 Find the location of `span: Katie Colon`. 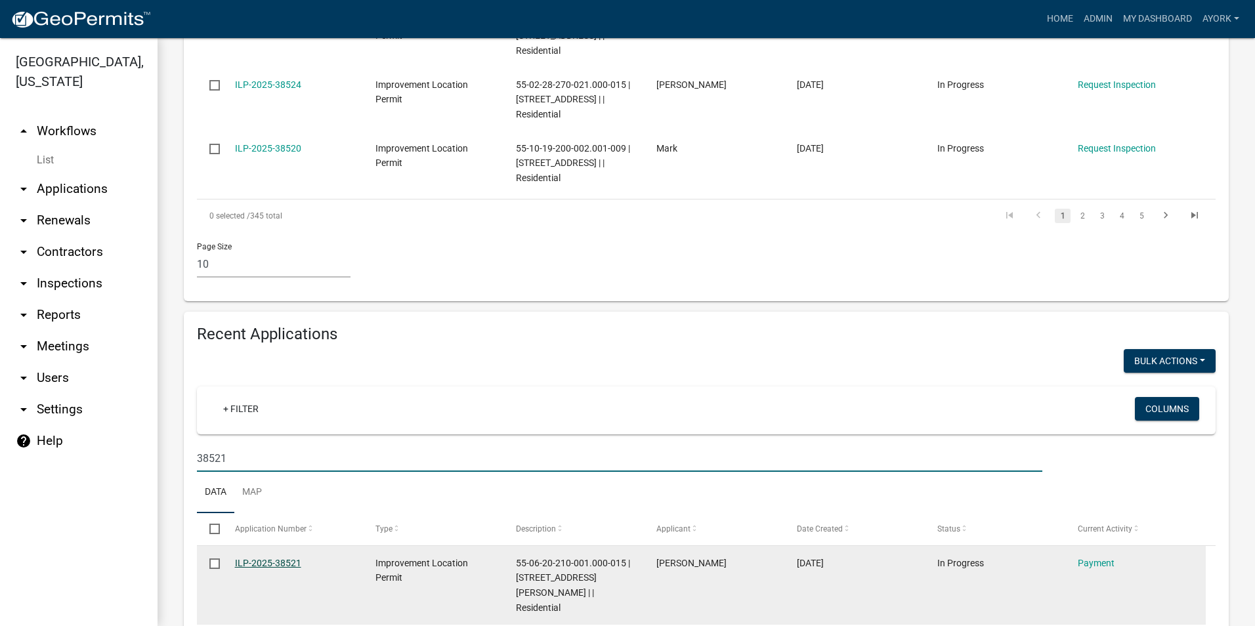

span: Katie Colon is located at coordinates (691, 85).